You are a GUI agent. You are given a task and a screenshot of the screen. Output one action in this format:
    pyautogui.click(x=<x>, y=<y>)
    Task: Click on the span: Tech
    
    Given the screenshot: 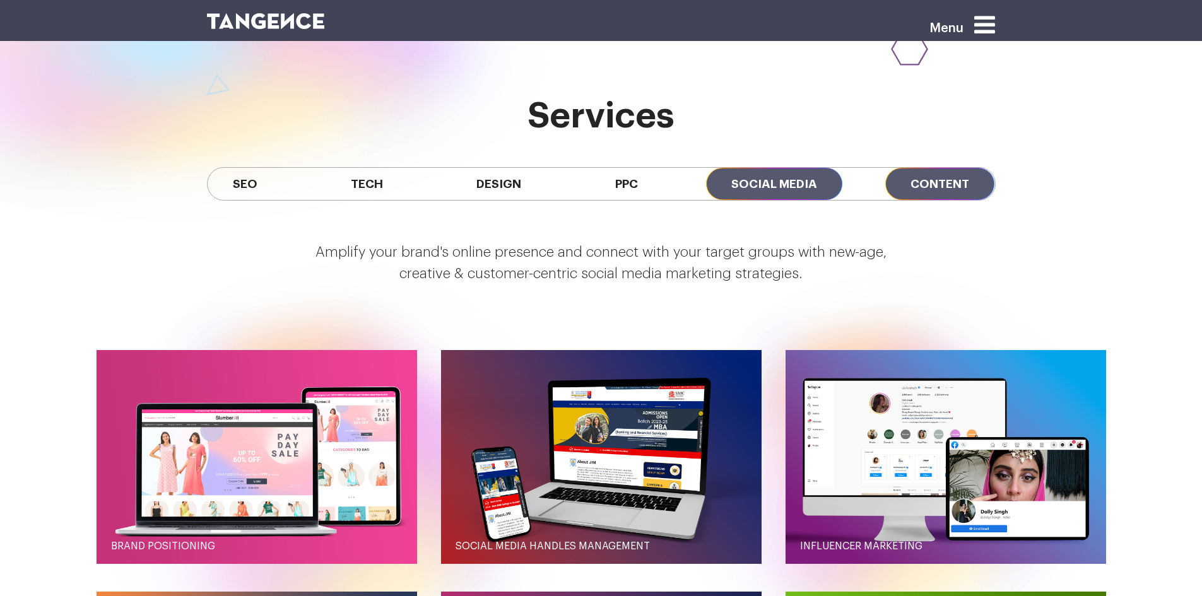 What is the action you would take?
    pyautogui.click(x=367, y=184)
    